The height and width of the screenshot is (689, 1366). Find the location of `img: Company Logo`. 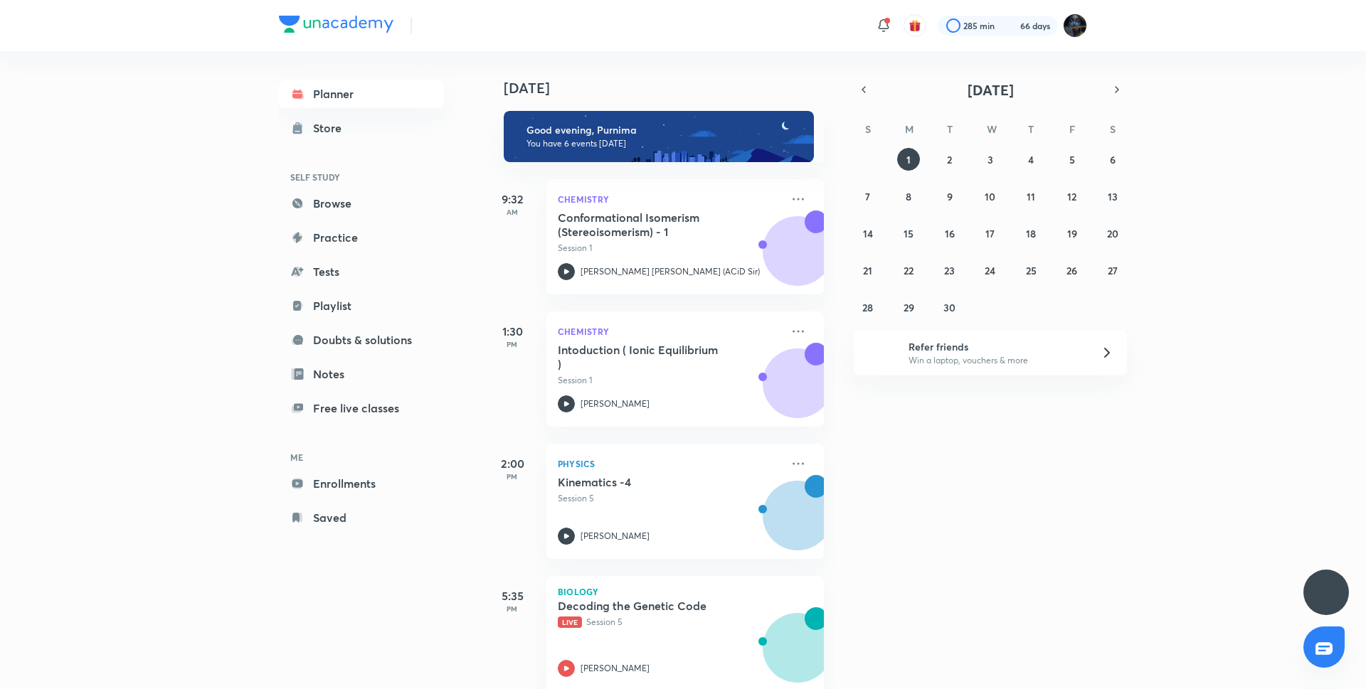

img: Company Logo is located at coordinates (336, 24).